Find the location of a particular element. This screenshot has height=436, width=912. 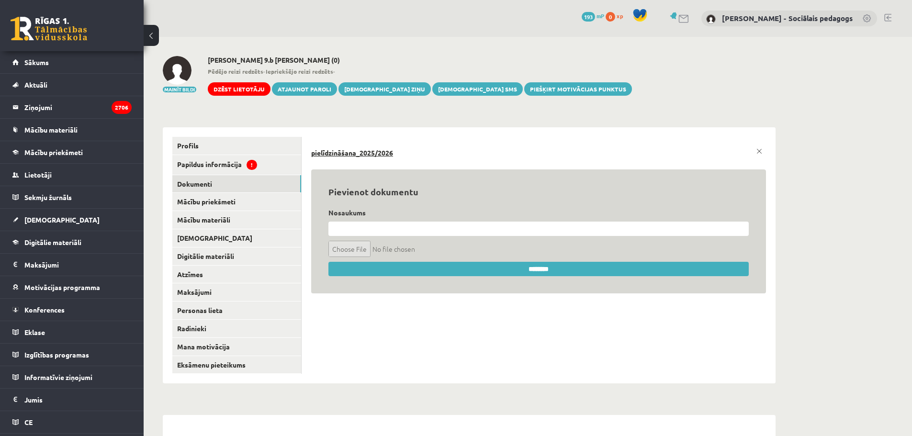

a: Rīgas 1. Tālmācības vidusskola is located at coordinates (49, 29).